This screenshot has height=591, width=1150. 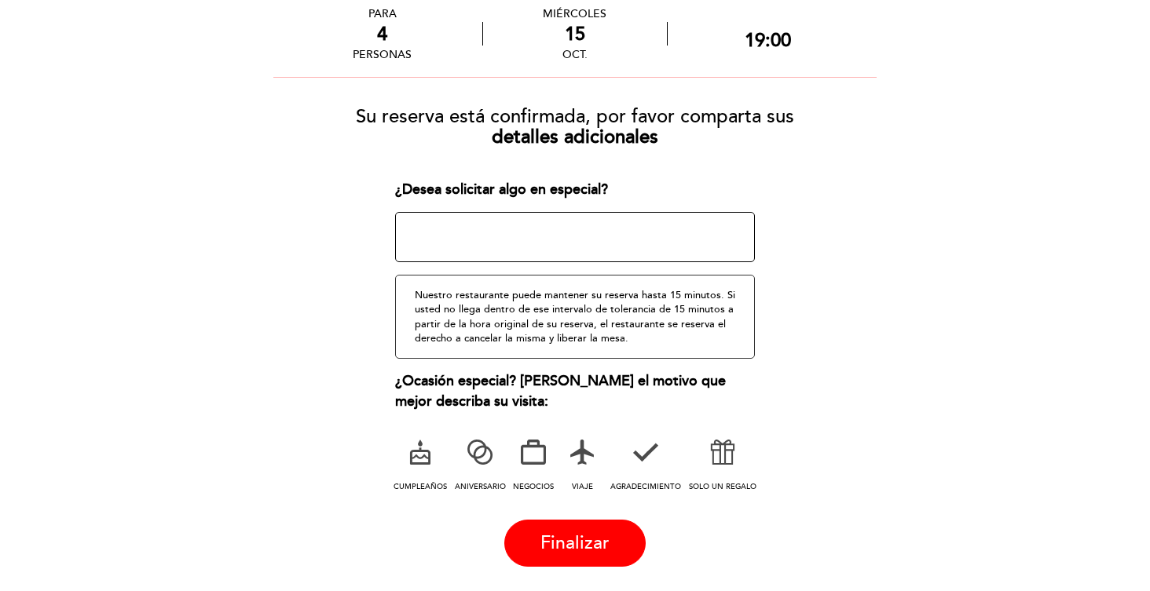 I want to click on div: 4, so click(x=382, y=34).